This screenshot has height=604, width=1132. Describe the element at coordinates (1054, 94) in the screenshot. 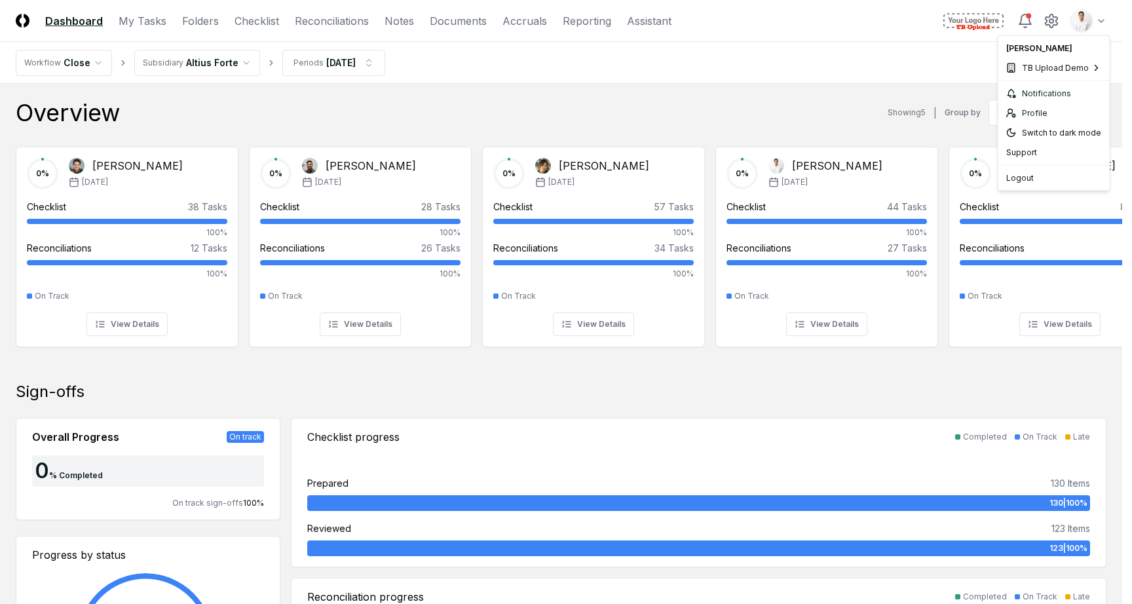

I see `a: Notifications` at that location.